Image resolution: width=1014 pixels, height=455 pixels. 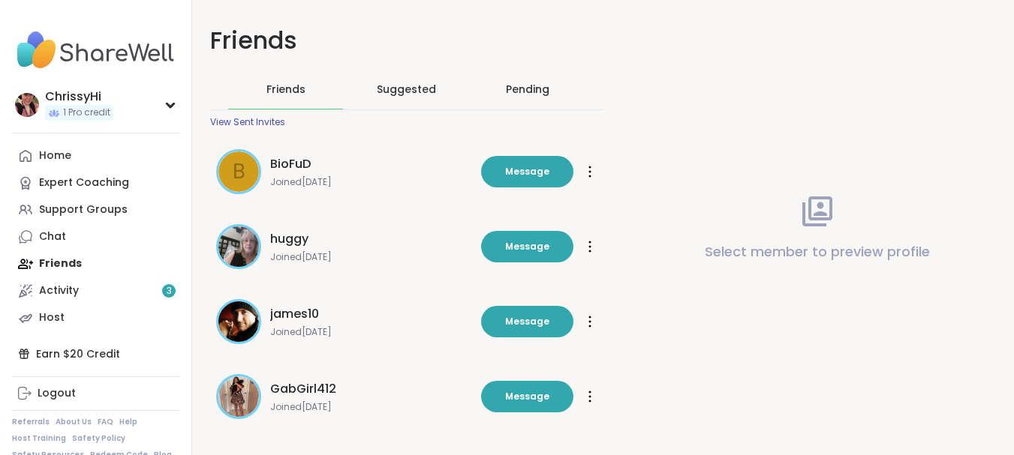 I want to click on div: Pending, so click(x=527, y=89).